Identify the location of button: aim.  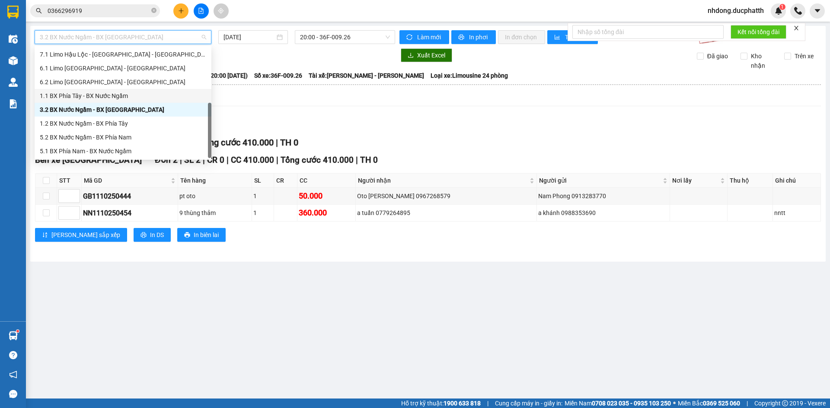
(221, 11).